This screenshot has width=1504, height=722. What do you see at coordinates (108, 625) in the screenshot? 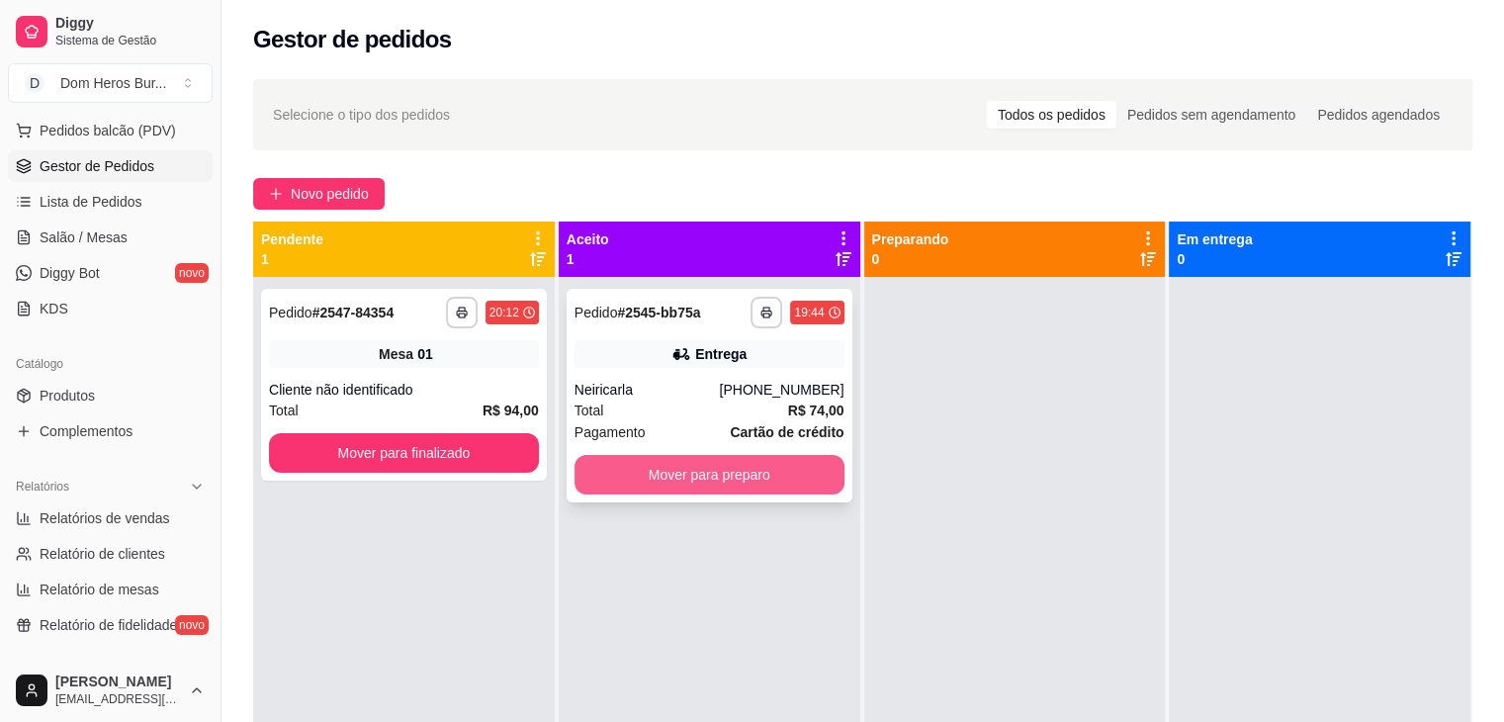
I see `span: Relatório de fidelidade` at bounding box center [108, 625].